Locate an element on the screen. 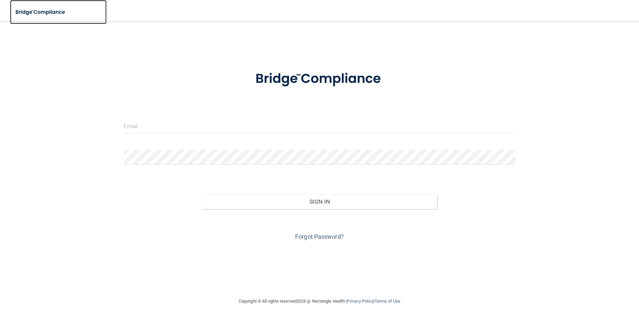 The image size is (639, 319). a: Privacy Policy is located at coordinates (360, 301).